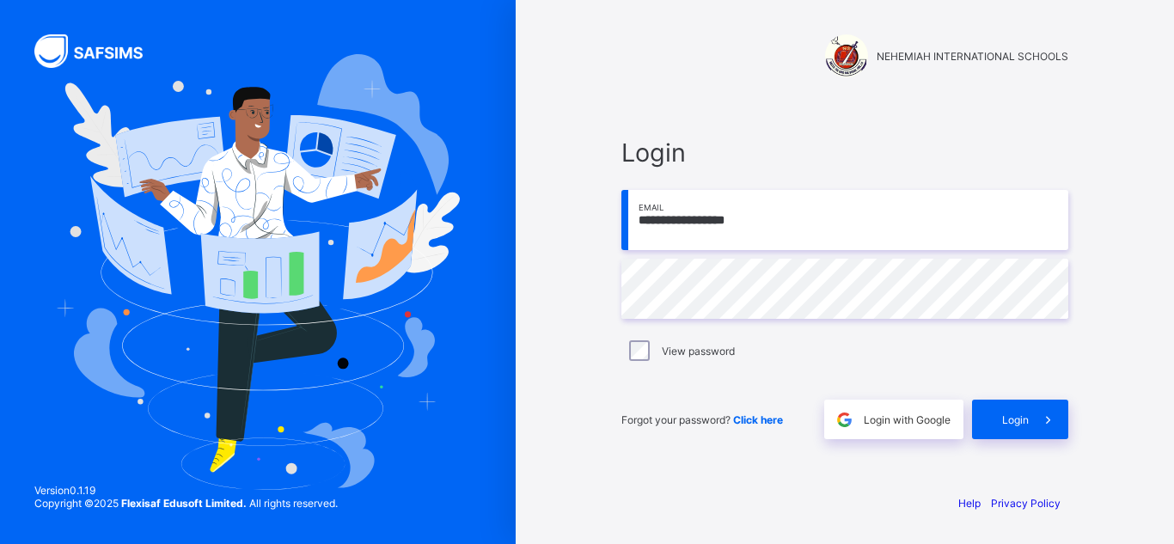 The width and height of the screenshot is (1174, 544). What do you see at coordinates (702, 420) in the screenshot?
I see `span: Forgot your password?` at bounding box center [702, 420].